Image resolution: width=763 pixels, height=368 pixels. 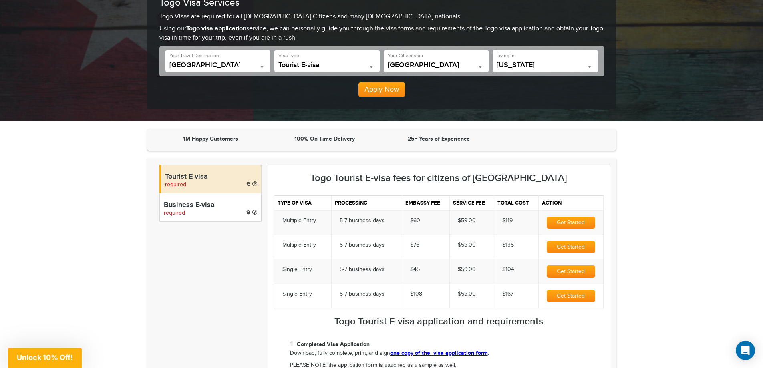 I want to click on strong: 1M Happy Customers, so click(x=210, y=139).